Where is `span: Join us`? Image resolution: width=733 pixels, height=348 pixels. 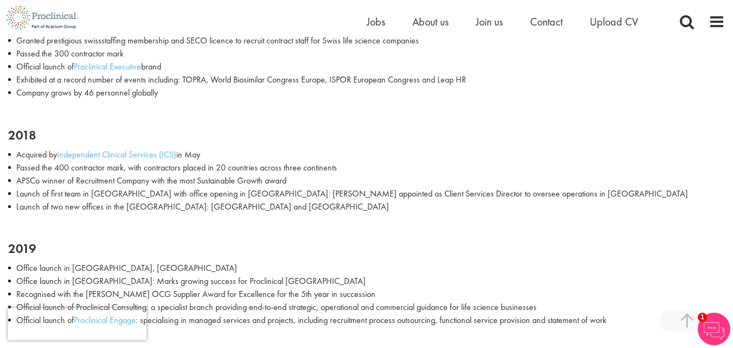 span: Join us is located at coordinates (489, 22).